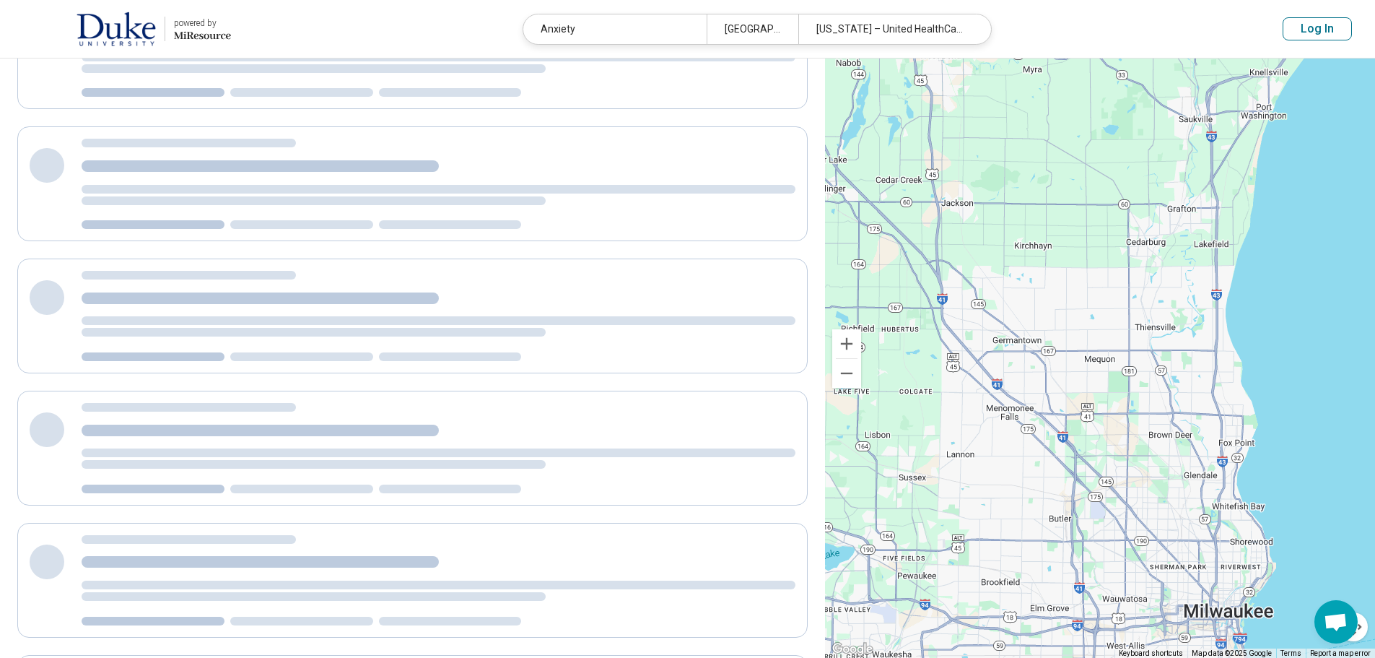 The width and height of the screenshot is (1375, 658). Describe the element at coordinates (1318, 29) in the screenshot. I see `button: Log In` at that location.